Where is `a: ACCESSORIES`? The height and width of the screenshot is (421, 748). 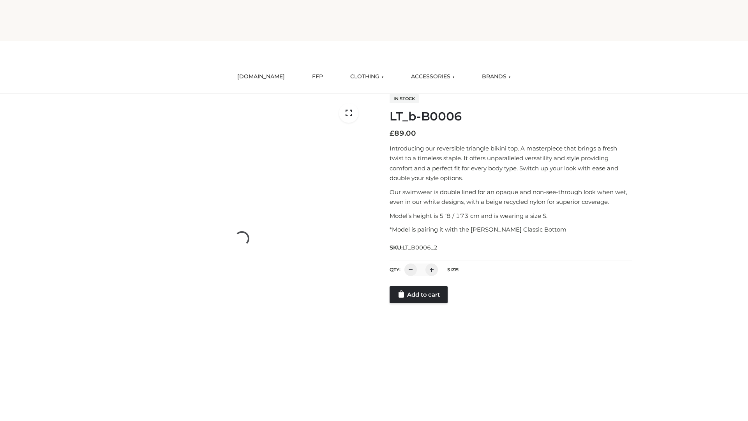
a: ACCESSORIES is located at coordinates (433, 77).